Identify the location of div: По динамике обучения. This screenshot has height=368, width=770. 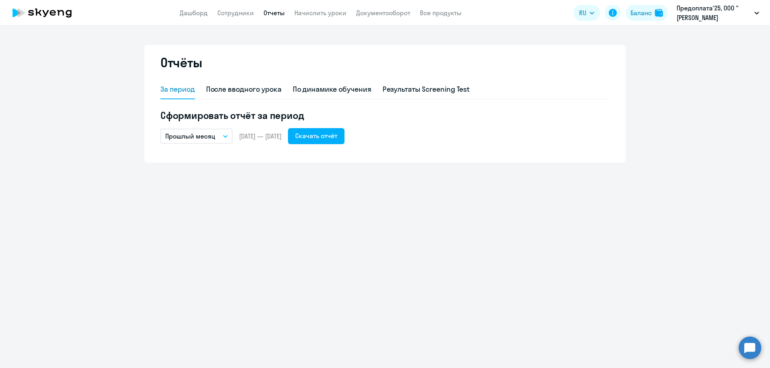
(332, 89).